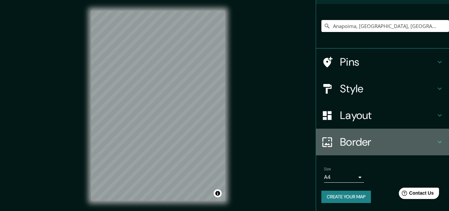  What do you see at coordinates (346, 196) in the screenshot?
I see `button: Create your map` at bounding box center [346, 196].